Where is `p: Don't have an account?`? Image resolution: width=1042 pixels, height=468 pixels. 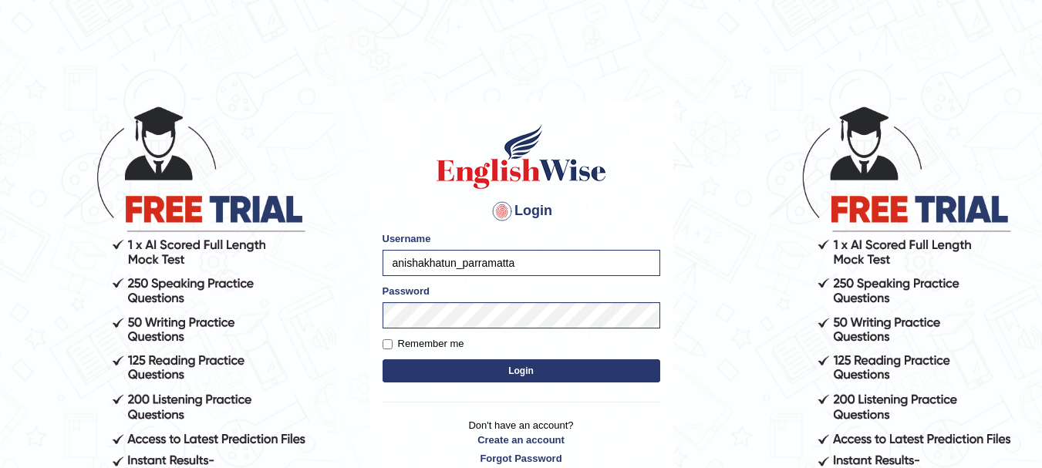
p: Don't have an account? is located at coordinates (521, 442).